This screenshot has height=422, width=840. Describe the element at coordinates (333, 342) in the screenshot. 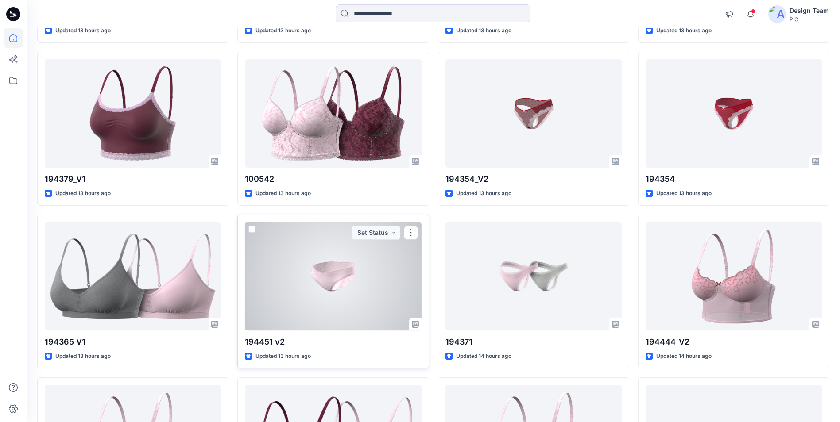

I see `p: 194451 v2` at that location.